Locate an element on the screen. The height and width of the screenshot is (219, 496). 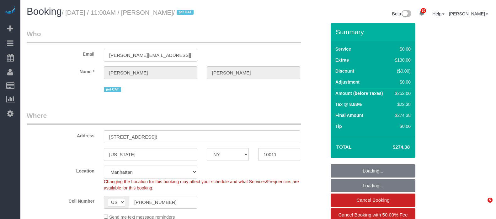
span: 20 is located at coordinates (423, 11).